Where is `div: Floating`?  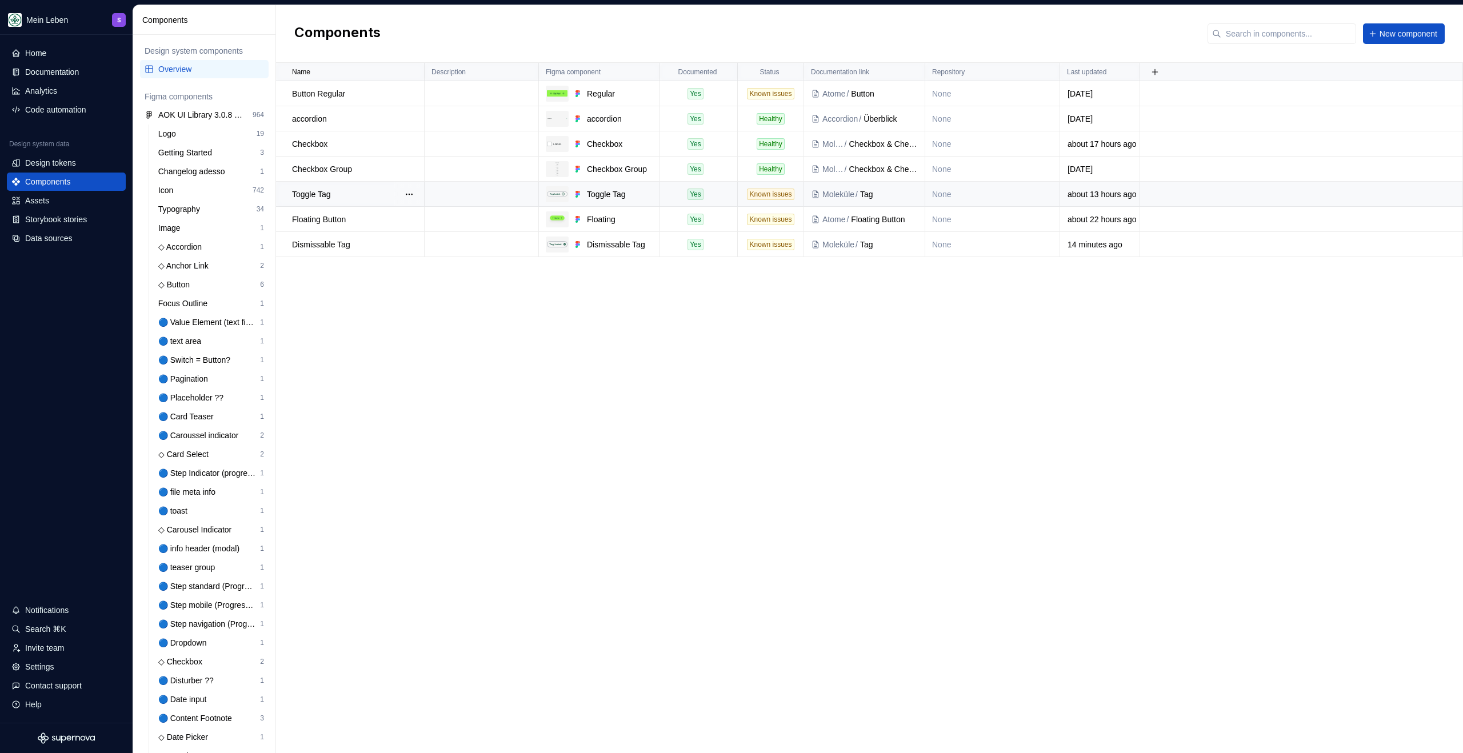 div: Floating is located at coordinates (620, 219).